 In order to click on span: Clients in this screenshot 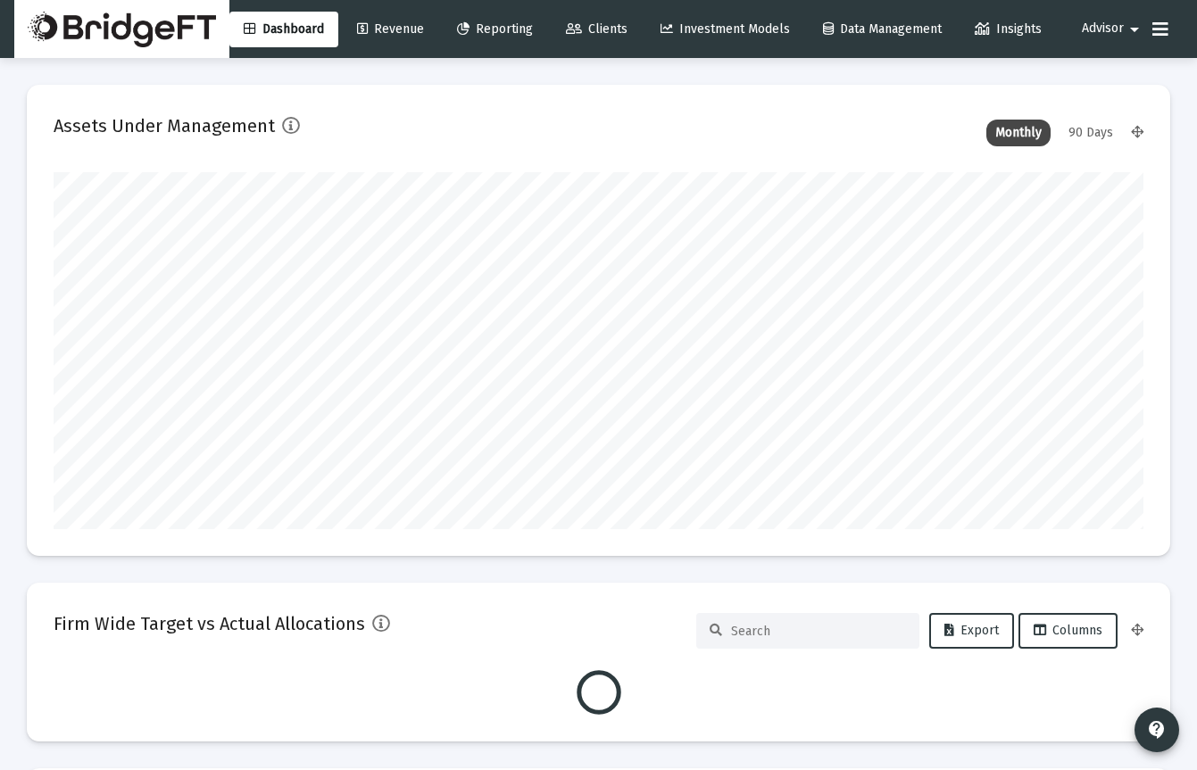, I will do `click(596, 29)`.